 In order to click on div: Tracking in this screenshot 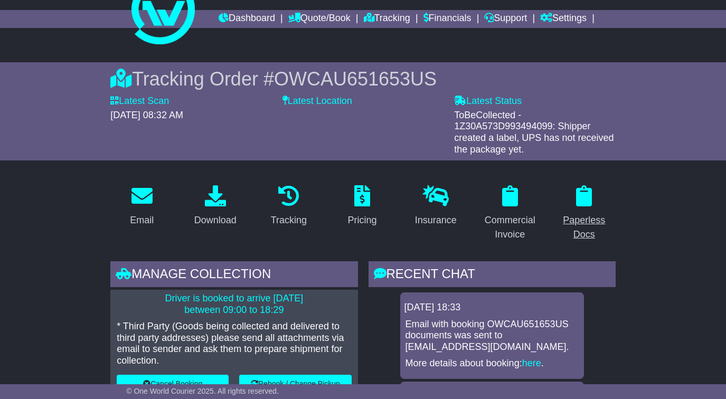, I will do `click(289, 220)`.